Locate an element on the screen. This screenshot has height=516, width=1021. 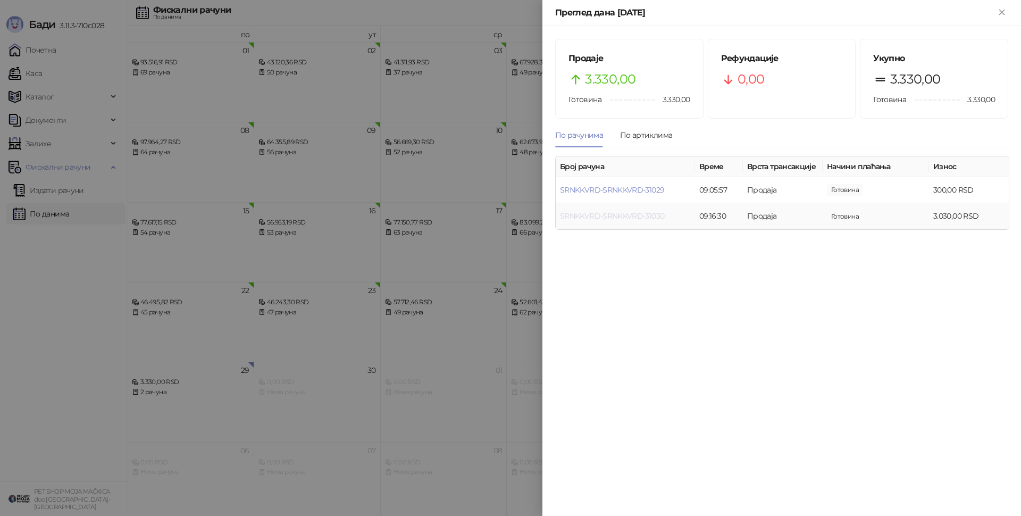
th: Начини плаћања is located at coordinates (876, 166).